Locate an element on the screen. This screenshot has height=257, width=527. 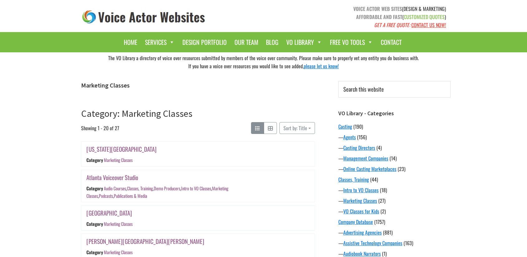
a: Podcasts is located at coordinates (106, 196).